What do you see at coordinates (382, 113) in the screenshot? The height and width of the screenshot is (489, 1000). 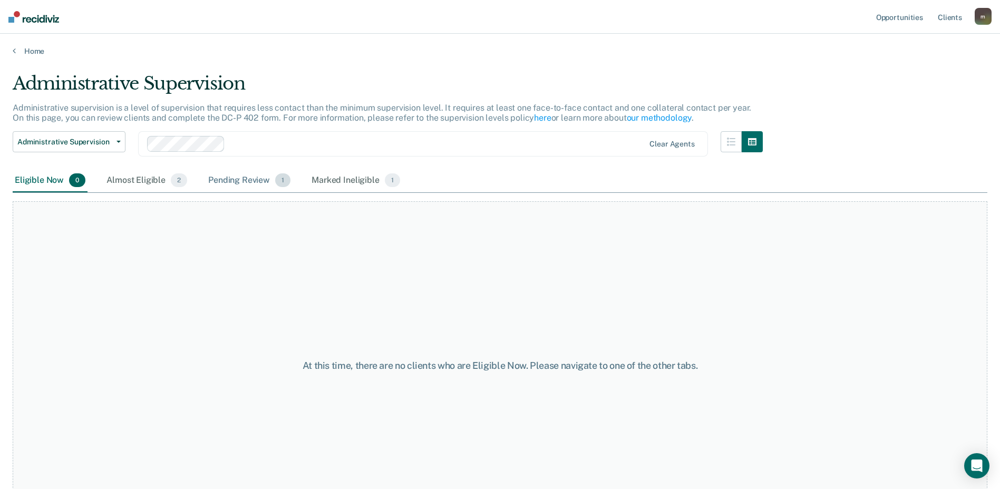 I see `p: Administrative supervision is a level of supervision that requires less contact than the minimum ...` at bounding box center [382, 113].